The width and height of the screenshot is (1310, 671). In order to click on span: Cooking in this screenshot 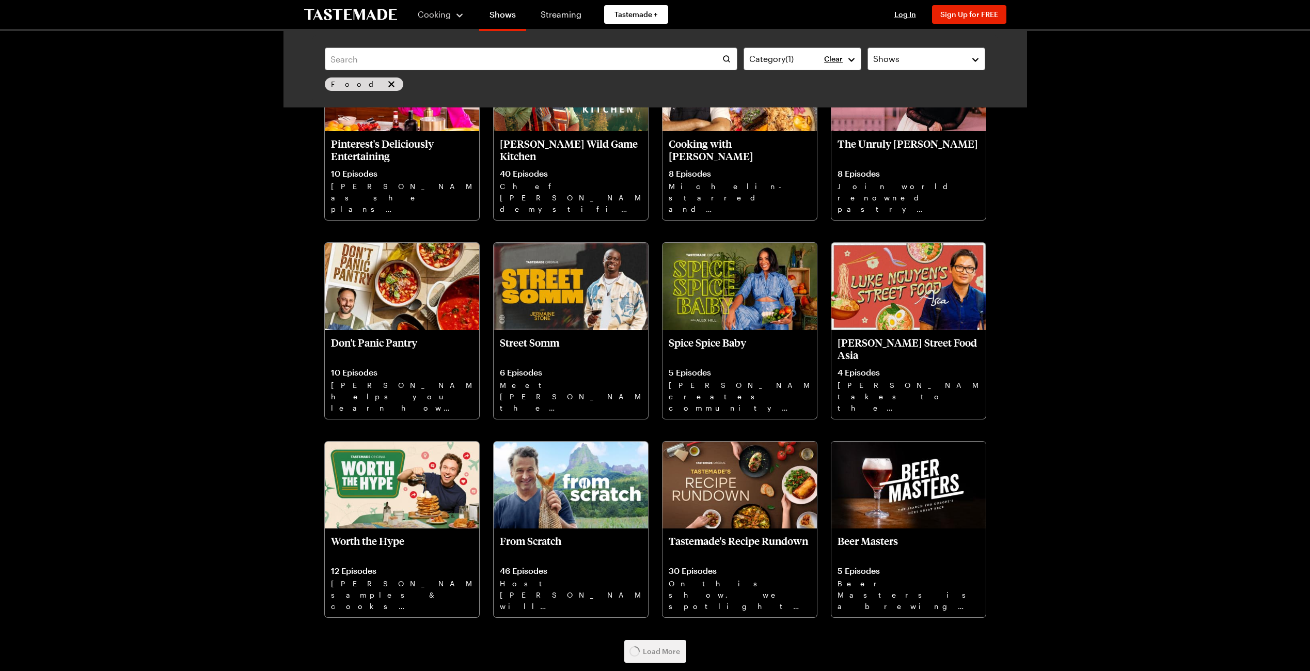, I will do `click(434, 14)`.